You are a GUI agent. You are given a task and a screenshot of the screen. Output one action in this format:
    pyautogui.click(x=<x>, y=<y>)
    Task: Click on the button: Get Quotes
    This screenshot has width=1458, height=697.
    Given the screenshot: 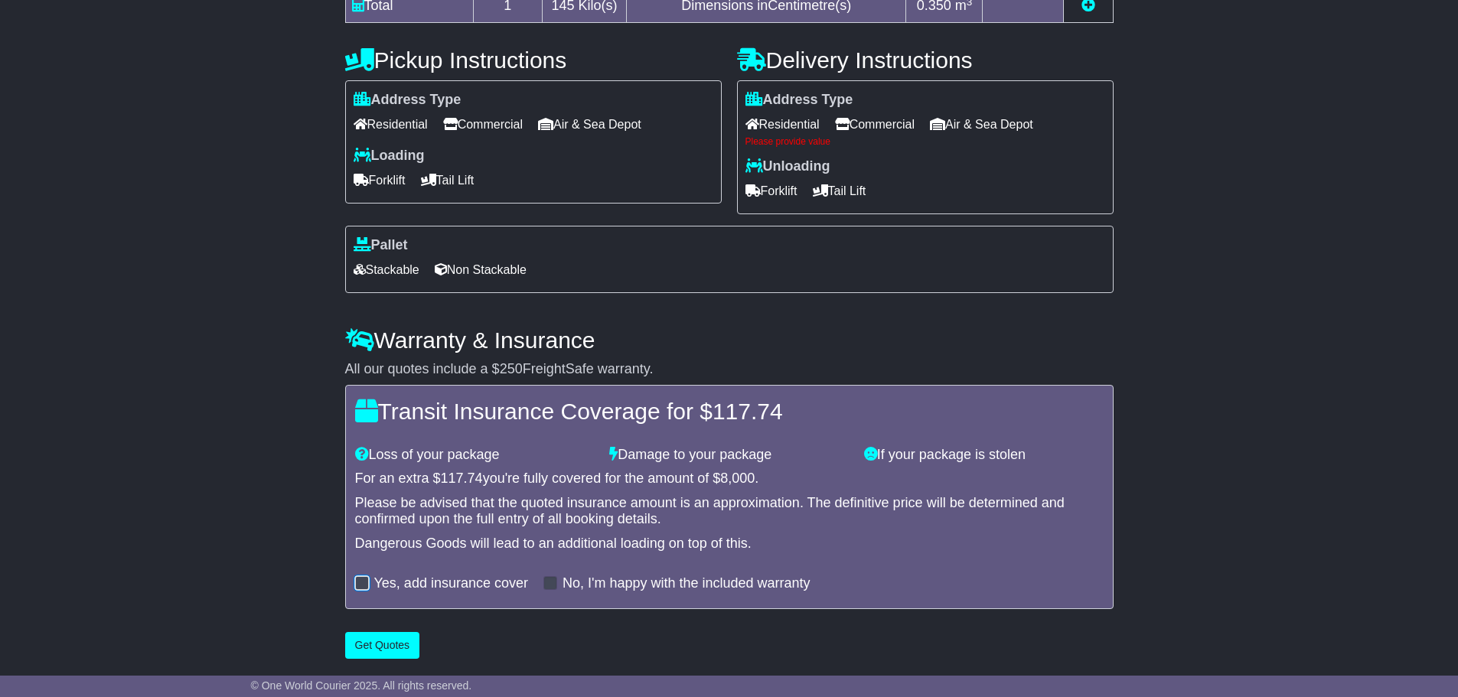 What is the action you would take?
    pyautogui.click(x=383, y=645)
    